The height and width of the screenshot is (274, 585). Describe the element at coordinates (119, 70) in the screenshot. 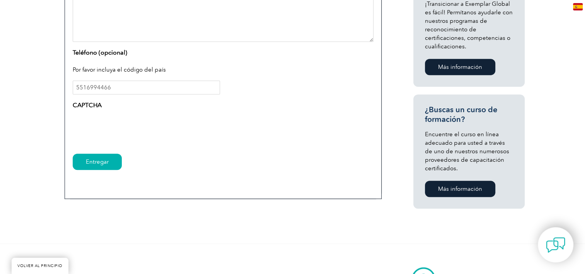

I see `font: Por favor incluya el código del país` at that location.